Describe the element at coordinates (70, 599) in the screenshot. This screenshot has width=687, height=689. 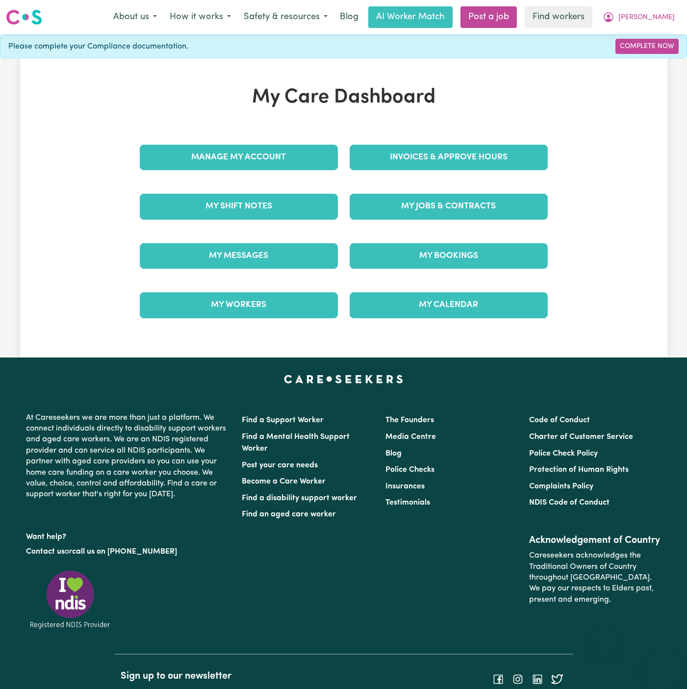
I see `img: Registered NDIS provider` at that location.